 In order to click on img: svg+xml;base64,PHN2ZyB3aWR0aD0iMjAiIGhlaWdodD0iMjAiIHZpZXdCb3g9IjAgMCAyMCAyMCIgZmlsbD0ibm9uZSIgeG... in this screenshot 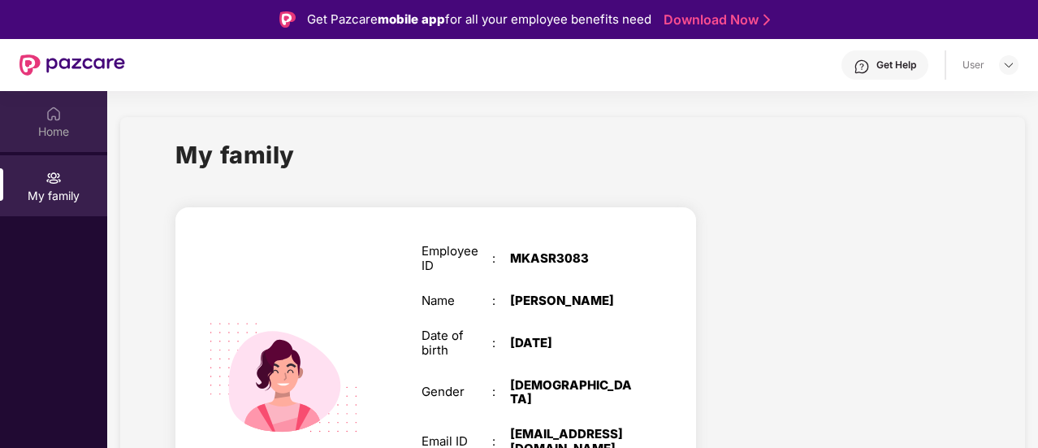, I will do `click(54, 178)`.